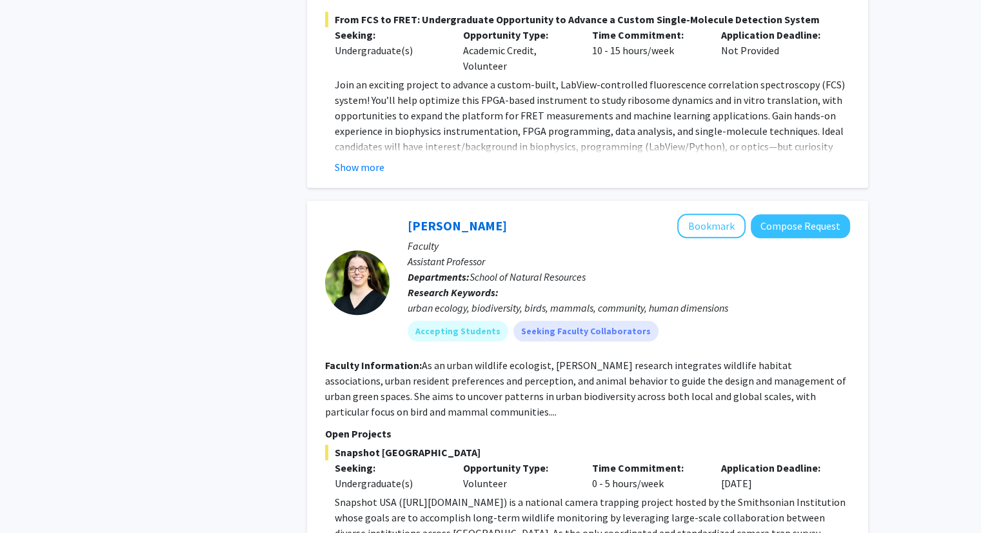 Image resolution: width=981 pixels, height=533 pixels. I want to click on p: Open Projects, so click(587, 433).